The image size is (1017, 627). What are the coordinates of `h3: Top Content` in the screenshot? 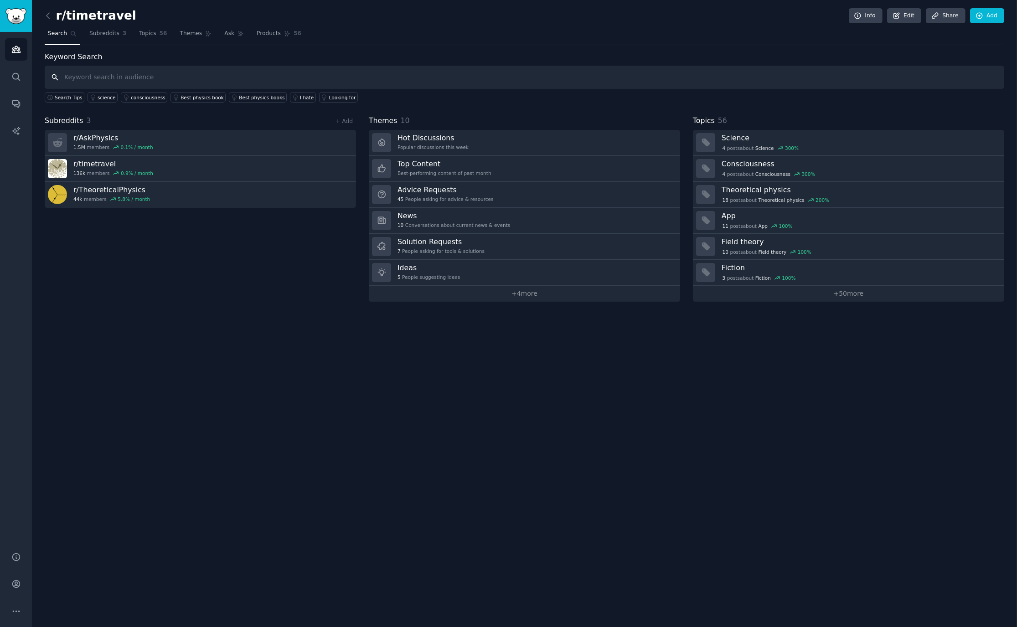 It's located at (445, 164).